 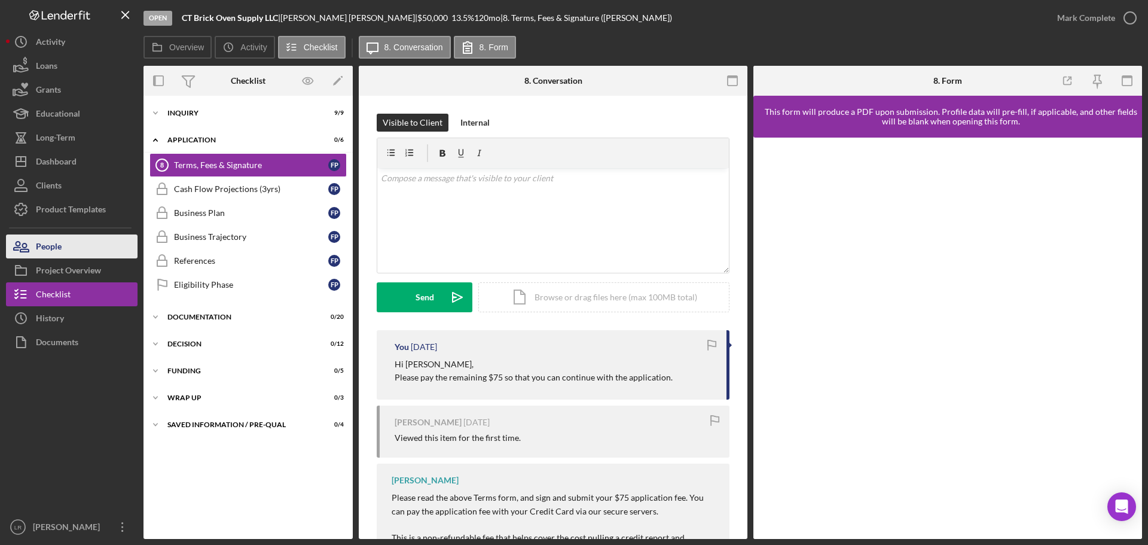 I want to click on div: References, so click(x=251, y=261).